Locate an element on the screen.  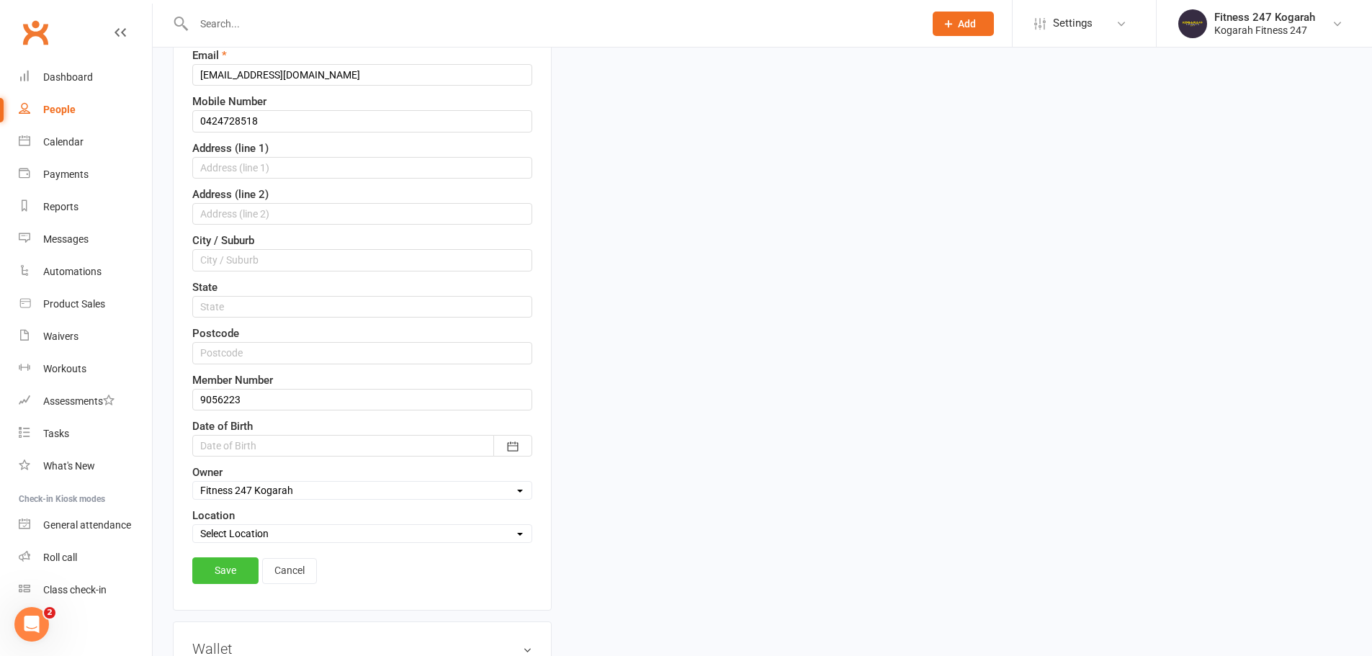
div: General attendance is located at coordinates (87, 525).